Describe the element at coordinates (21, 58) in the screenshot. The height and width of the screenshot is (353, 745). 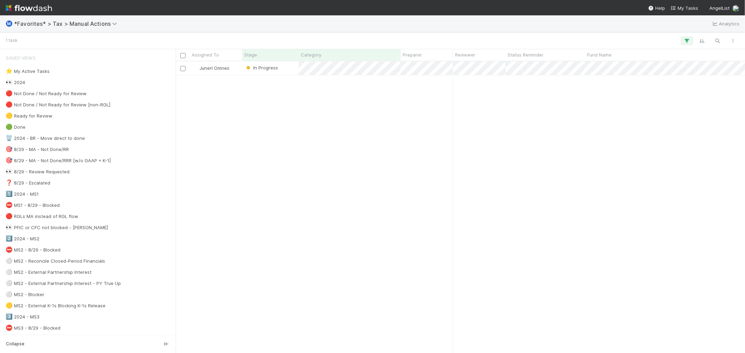
I see `span: Saved Views` at that location.